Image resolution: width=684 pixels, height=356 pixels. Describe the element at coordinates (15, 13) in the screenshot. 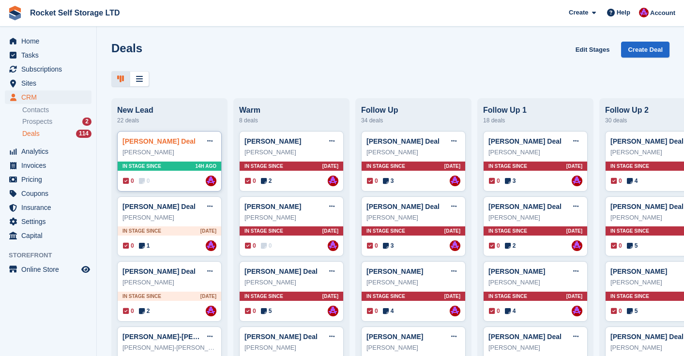

I see `img: stora-icon-8386f47178a22dfd0bd8f6a31ec36ba5ce8667c1dd55bd0f319d3a0aa187defe.svg` at that location.